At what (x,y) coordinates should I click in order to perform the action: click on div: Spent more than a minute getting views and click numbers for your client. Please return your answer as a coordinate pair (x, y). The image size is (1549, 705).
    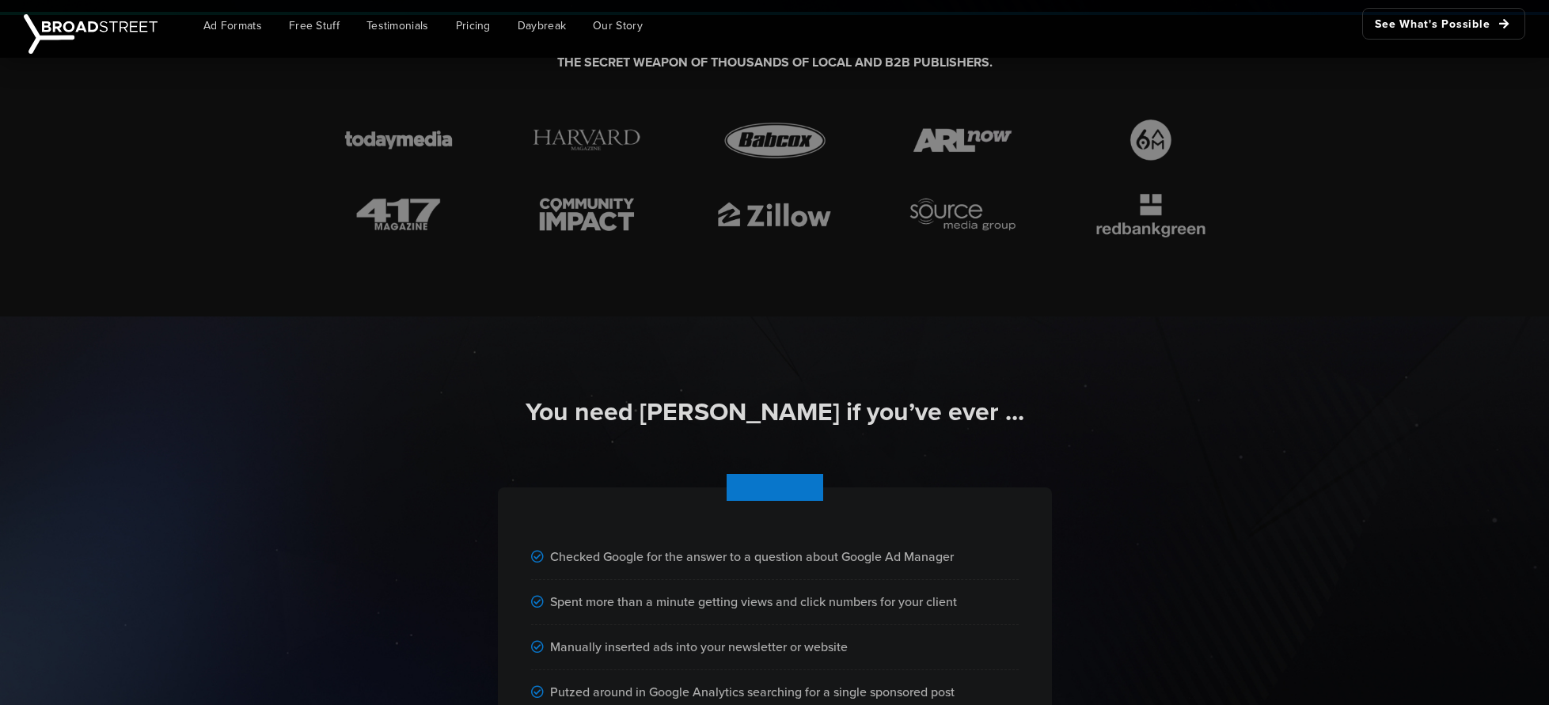
    Looking at the image, I should click on (775, 602).